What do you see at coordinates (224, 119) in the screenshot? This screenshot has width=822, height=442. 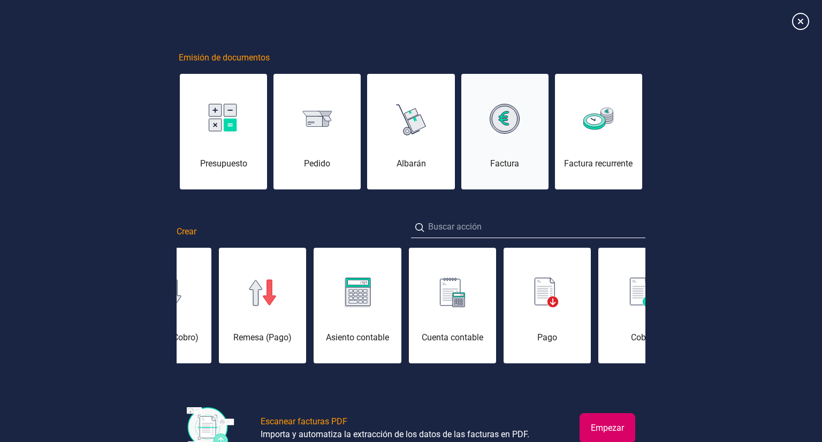 I see `img: img-presupuesto.svg` at bounding box center [224, 119].